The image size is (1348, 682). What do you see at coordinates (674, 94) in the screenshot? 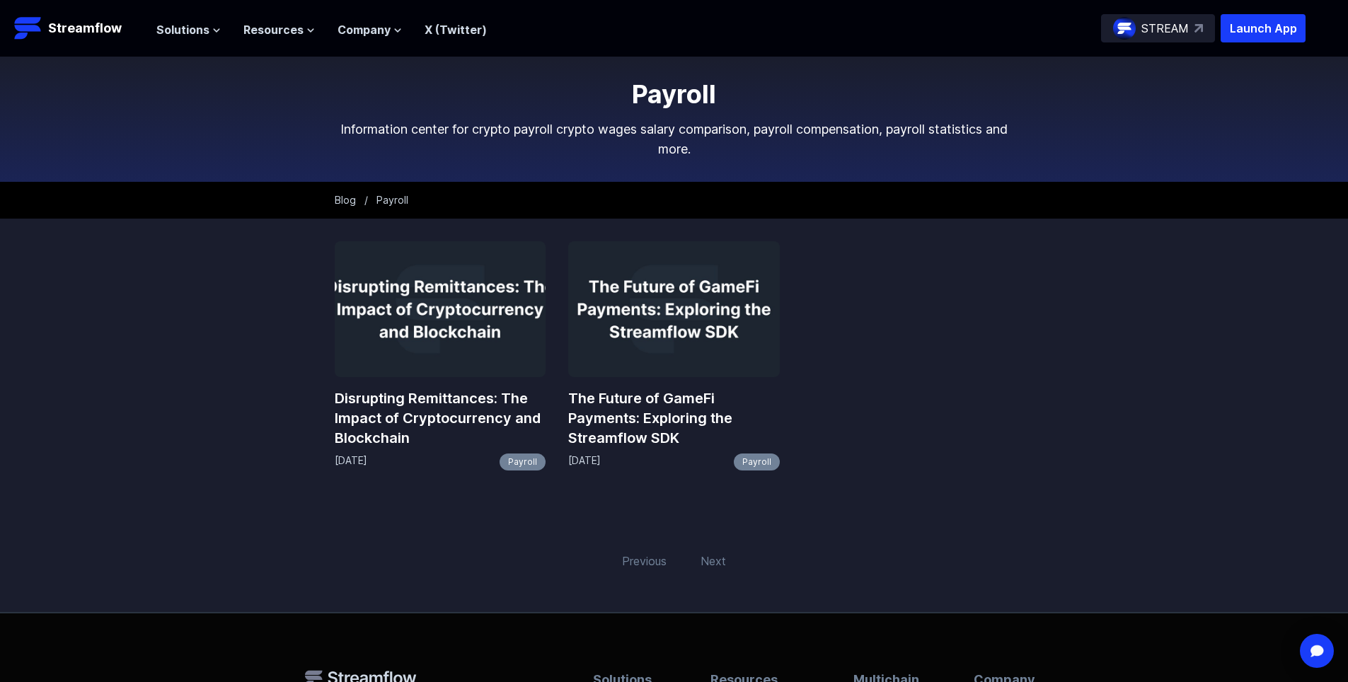
I see `h1: Payroll` at bounding box center [674, 94].